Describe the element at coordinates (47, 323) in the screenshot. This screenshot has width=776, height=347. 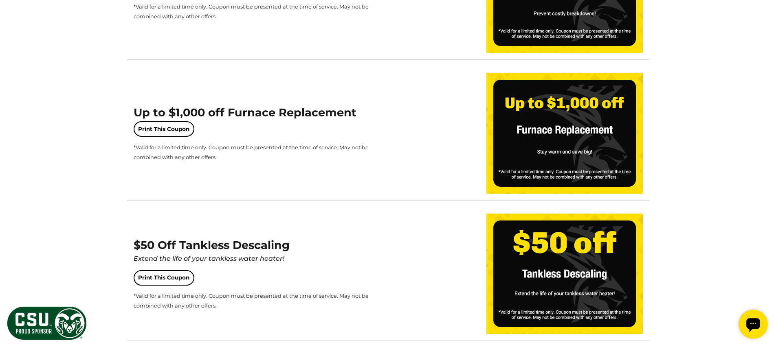
I see `img: CSU Sponsor Badge` at that location.